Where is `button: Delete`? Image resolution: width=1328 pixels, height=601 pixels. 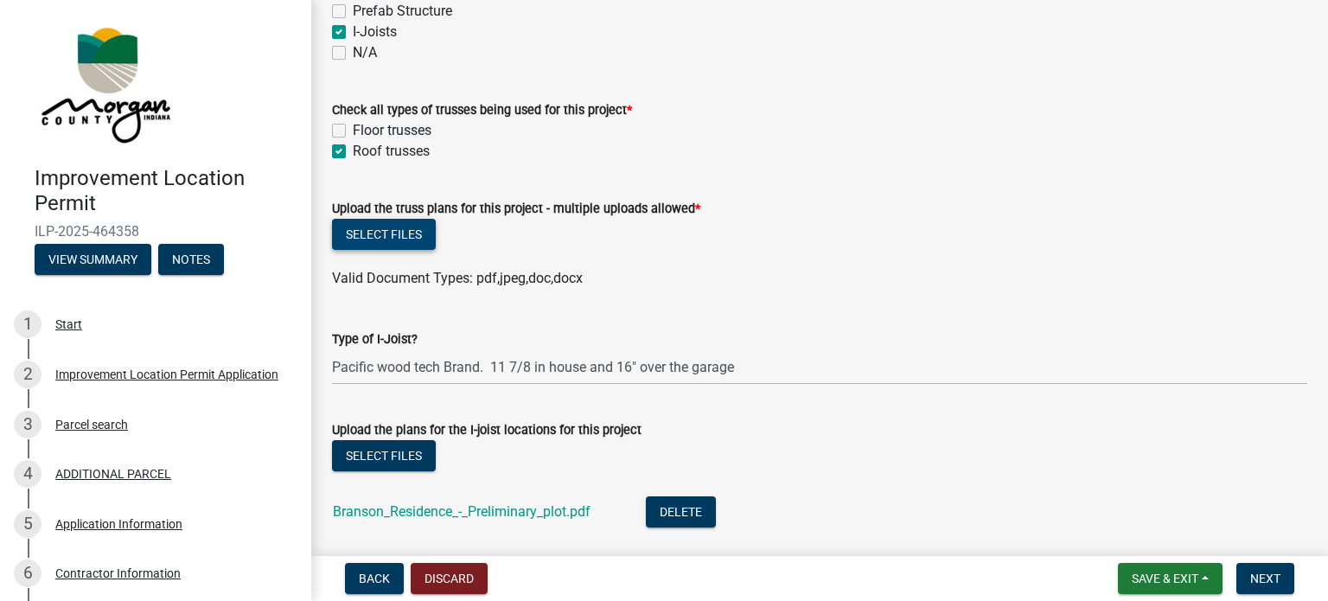 button: Delete is located at coordinates (680, 512).